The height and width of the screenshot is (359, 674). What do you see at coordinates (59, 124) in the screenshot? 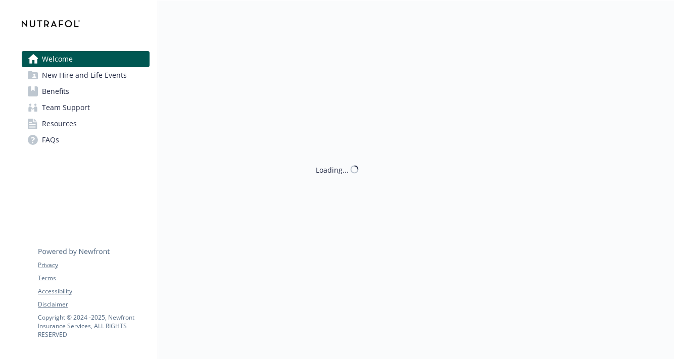
I see `span: Resources` at bounding box center [59, 124].